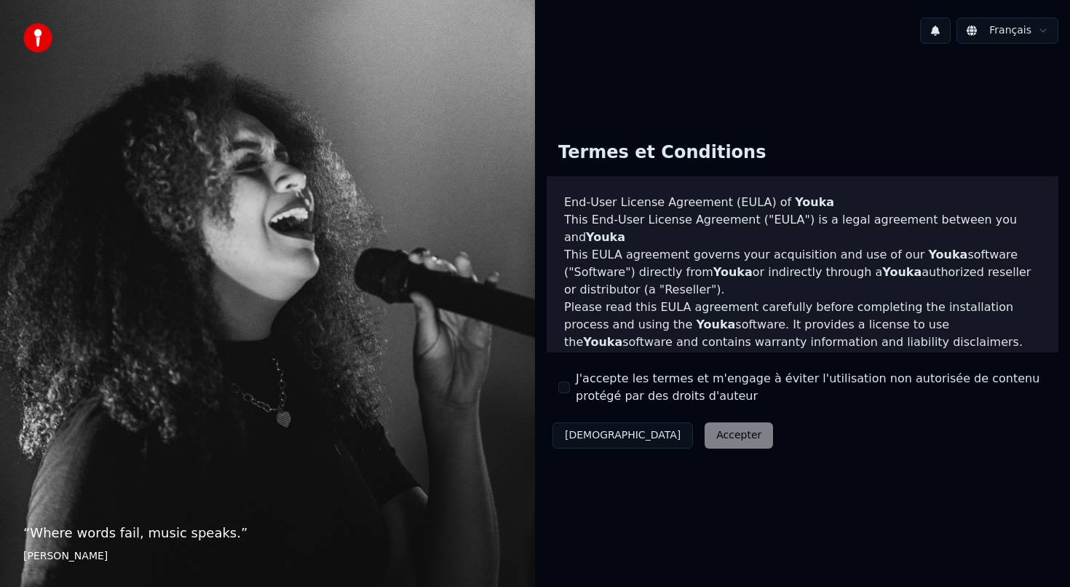 Image resolution: width=1070 pixels, height=587 pixels. Describe the element at coordinates (802, 272) in the screenshot. I see `p: This EULA agreement governs your acquisition and use of our software ("Software") directly from o...` at that location.